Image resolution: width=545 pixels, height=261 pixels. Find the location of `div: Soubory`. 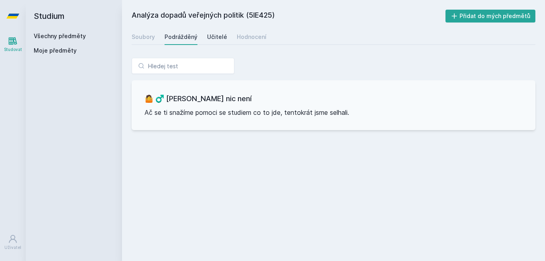

div: Soubory is located at coordinates (143, 37).